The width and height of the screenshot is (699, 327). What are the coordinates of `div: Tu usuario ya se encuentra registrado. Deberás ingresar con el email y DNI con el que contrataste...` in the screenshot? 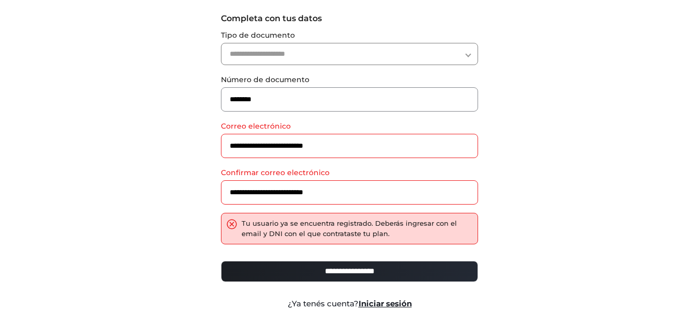 It's located at (357, 229).